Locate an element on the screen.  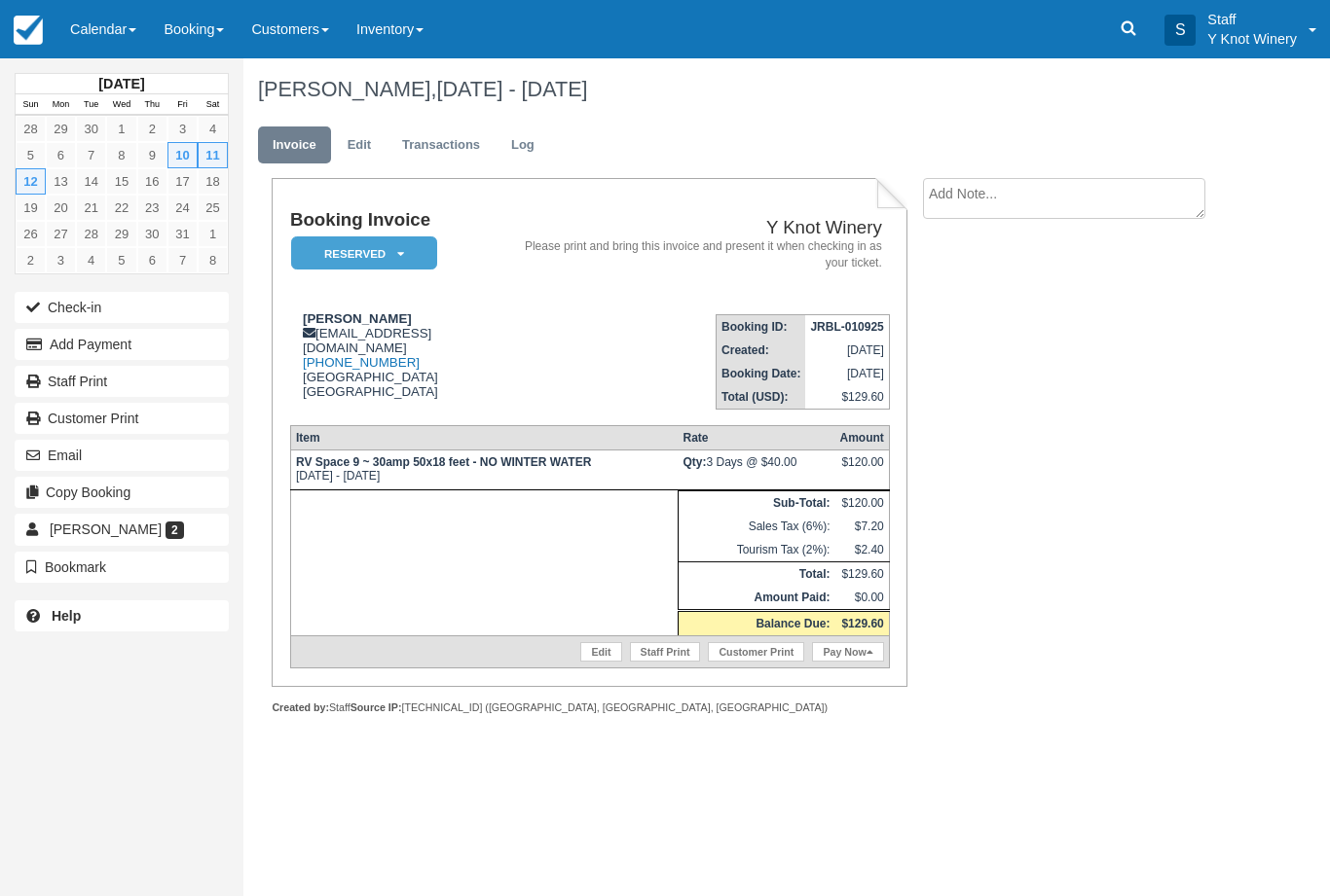
th: Tue is located at coordinates (91, 105).